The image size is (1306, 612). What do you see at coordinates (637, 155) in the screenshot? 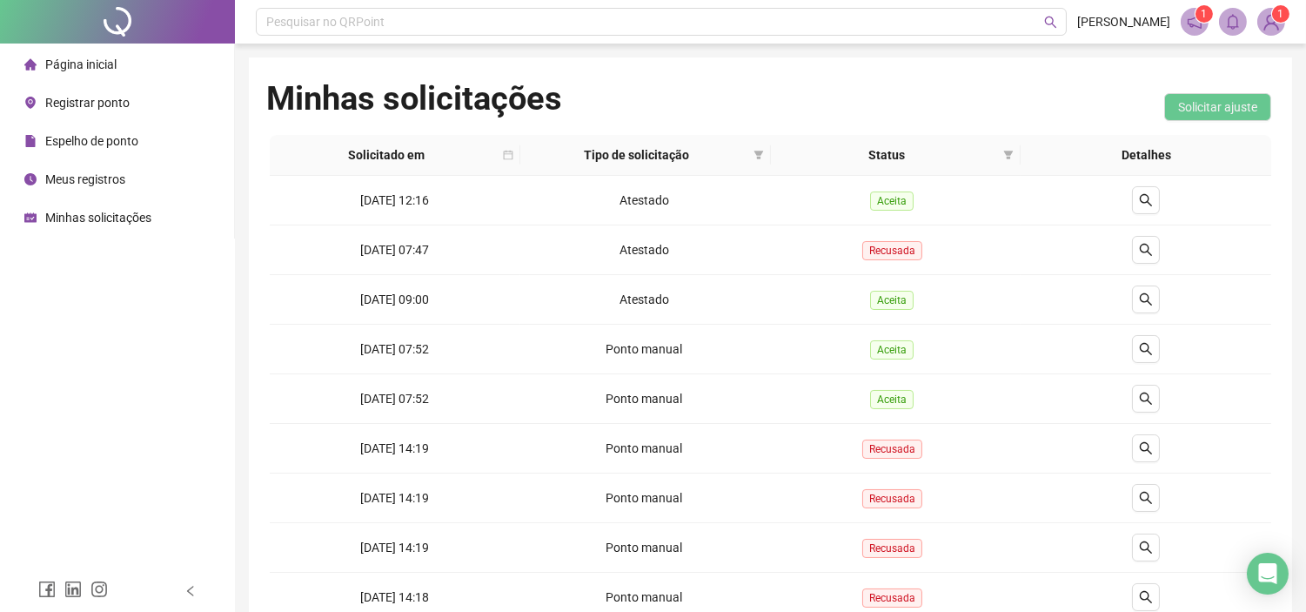
I see `span: Tipo de solicitação` at bounding box center [637, 155].